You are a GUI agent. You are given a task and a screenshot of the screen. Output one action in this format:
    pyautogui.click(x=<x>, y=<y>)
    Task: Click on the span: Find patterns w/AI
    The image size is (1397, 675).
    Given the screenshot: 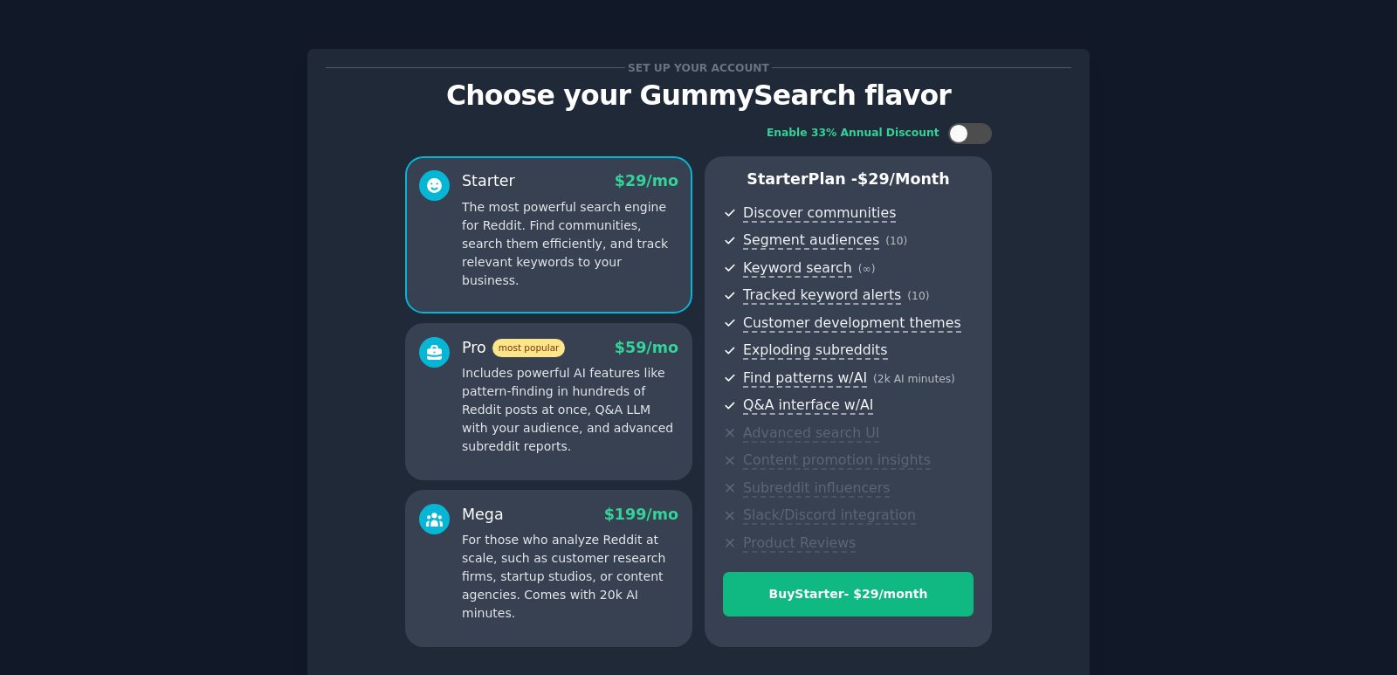 What is the action you would take?
    pyautogui.click(x=805, y=378)
    